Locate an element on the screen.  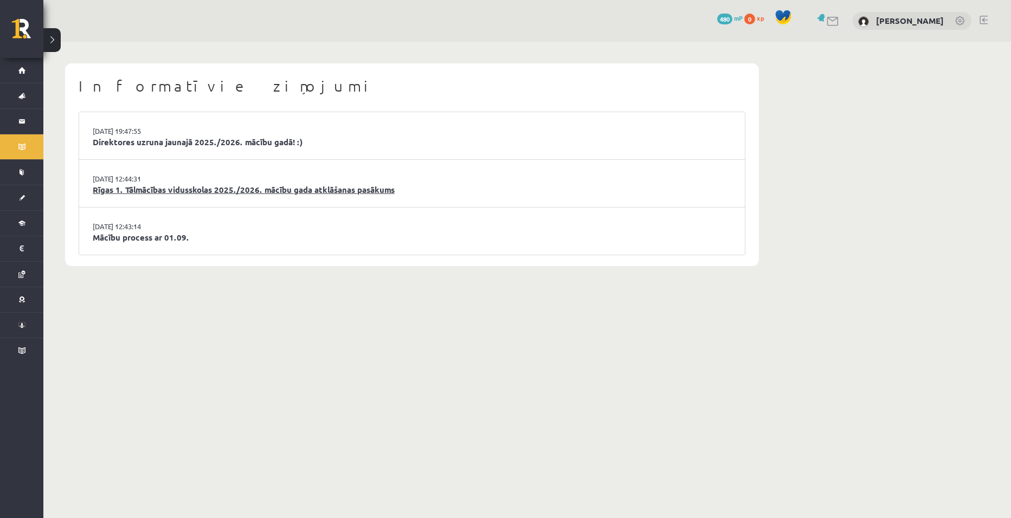
img: Ričards Kalniņš is located at coordinates (864, 22).